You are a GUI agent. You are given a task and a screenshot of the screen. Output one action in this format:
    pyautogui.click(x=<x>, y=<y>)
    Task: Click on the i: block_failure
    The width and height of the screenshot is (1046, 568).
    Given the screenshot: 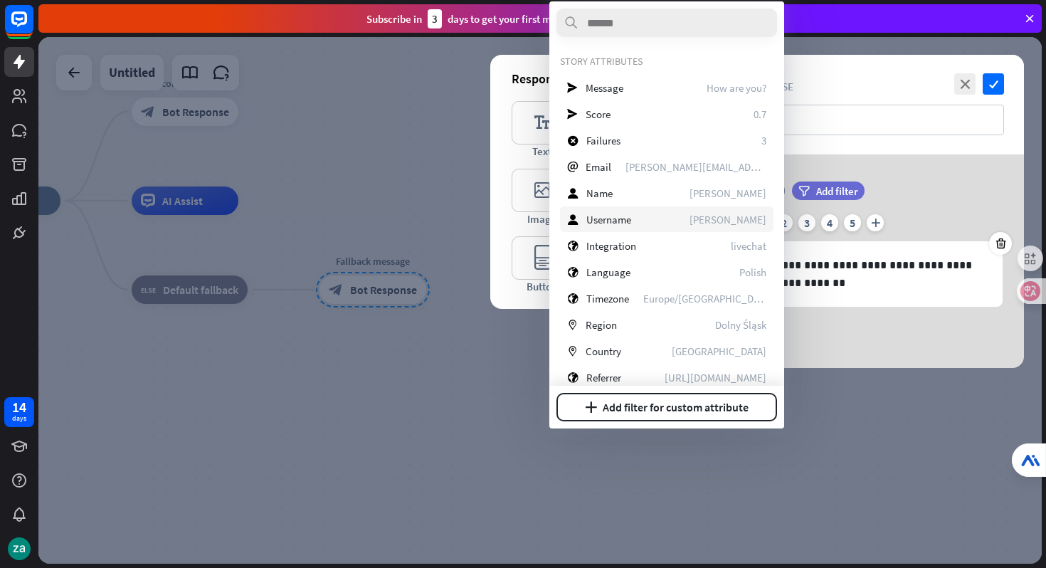 What is the action you would take?
    pyautogui.click(x=573, y=140)
    